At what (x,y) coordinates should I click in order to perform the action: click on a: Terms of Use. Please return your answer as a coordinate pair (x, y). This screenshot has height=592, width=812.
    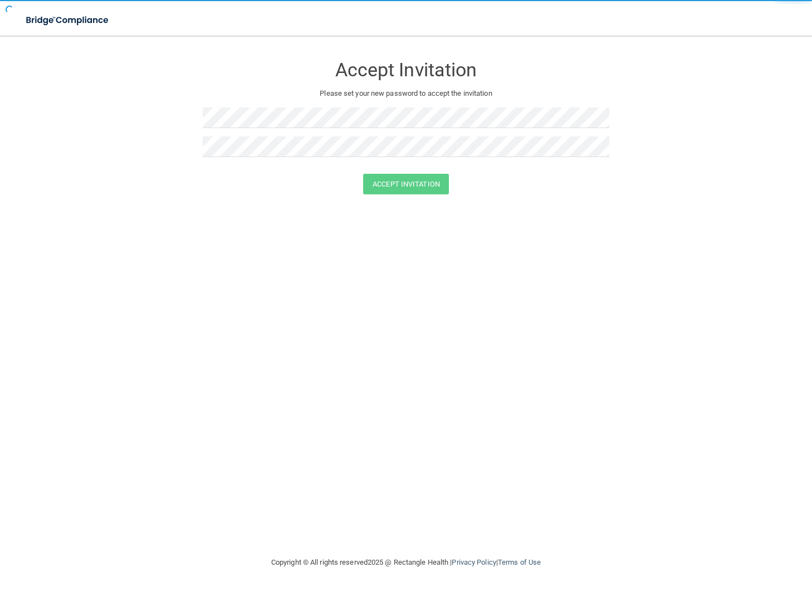
    Looking at the image, I should click on (519, 562).